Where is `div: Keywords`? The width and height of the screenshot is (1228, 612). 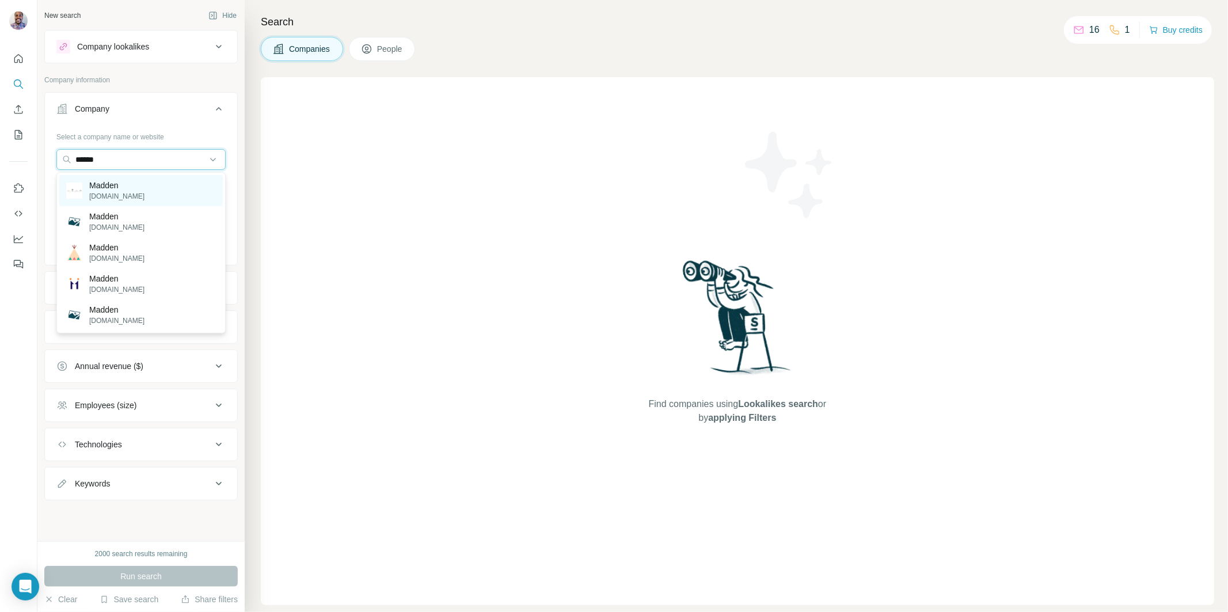
div: Keywords is located at coordinates (92, 483).